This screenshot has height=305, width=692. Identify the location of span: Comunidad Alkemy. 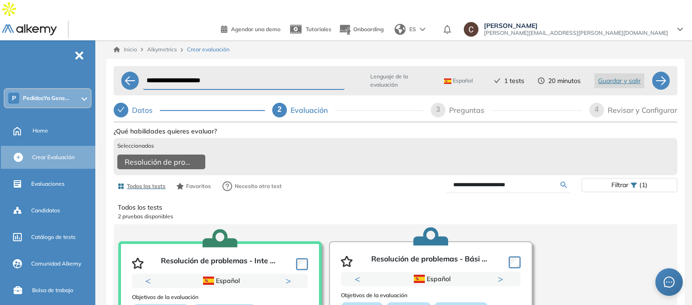
(56, 263).